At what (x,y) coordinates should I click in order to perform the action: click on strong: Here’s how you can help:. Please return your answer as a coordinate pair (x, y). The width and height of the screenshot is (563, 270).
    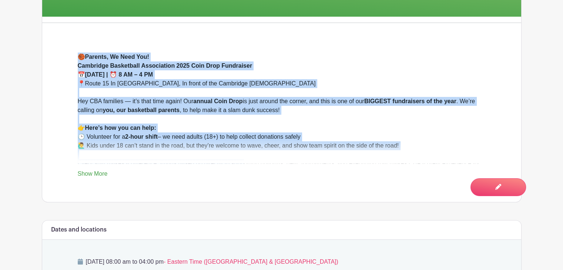
    Looking at the image, I should click on (121, 128).